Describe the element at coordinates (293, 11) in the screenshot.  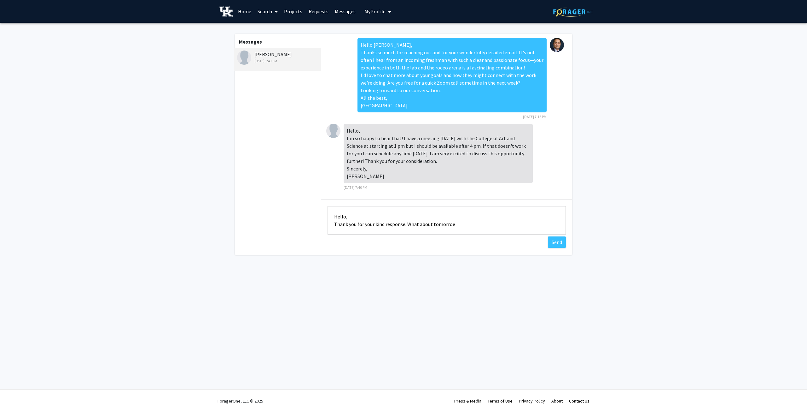
I see `a: Projects` at that location.